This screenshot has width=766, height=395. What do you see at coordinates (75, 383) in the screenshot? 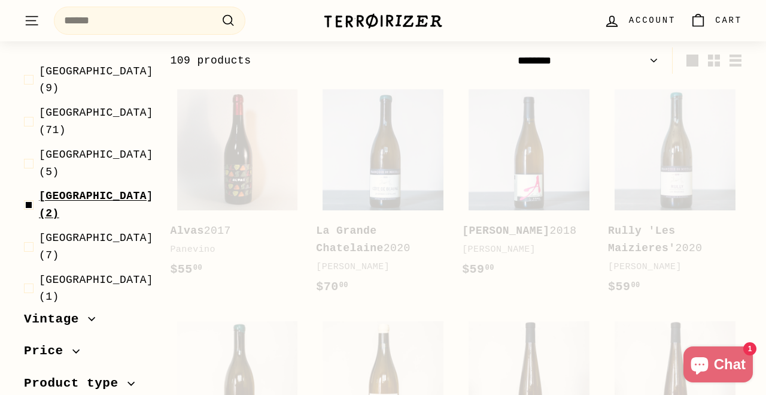
I see `span: Product type` at bounding box center [75, 383].